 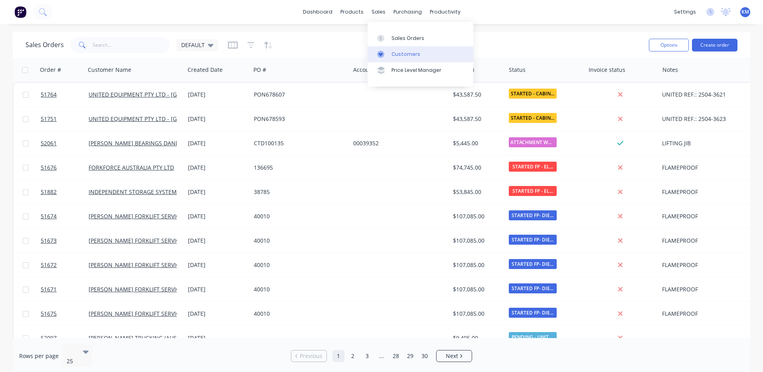 What do you see at coordinates (382, 356) in the screenshot?
I see `ul: Pagination` at bounding box center [382, 356].